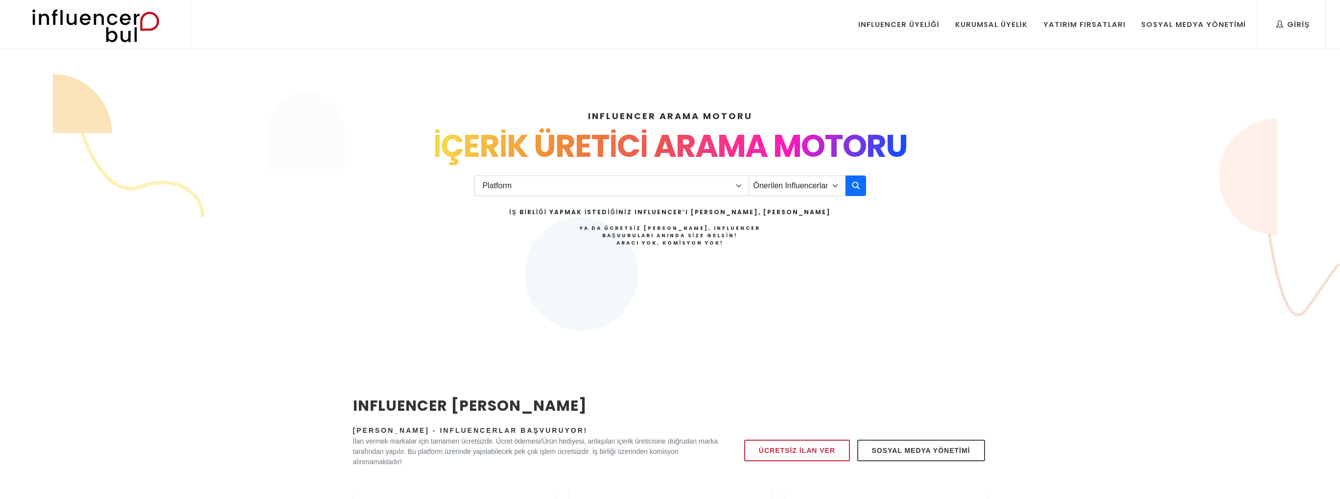 Image resolution: width=1340 pixels, height=499 pixels. Describe the element at coordinates (670, 242) in the screenshot. I see `strong: Aracı Yok, Komisyon Yok!` at that location.